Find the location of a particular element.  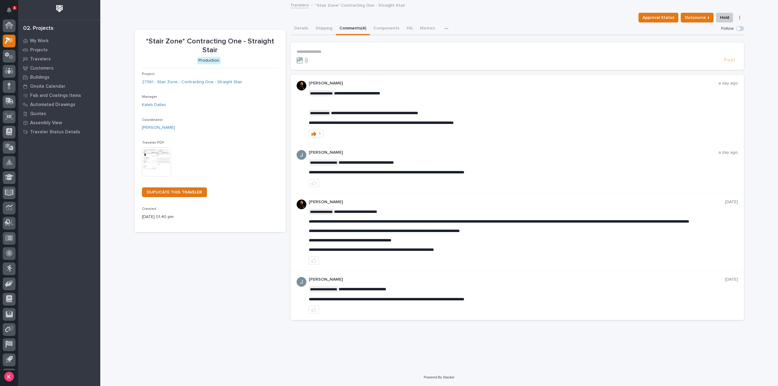

a: Powered By Stacker is located at coordinates (439, 377).